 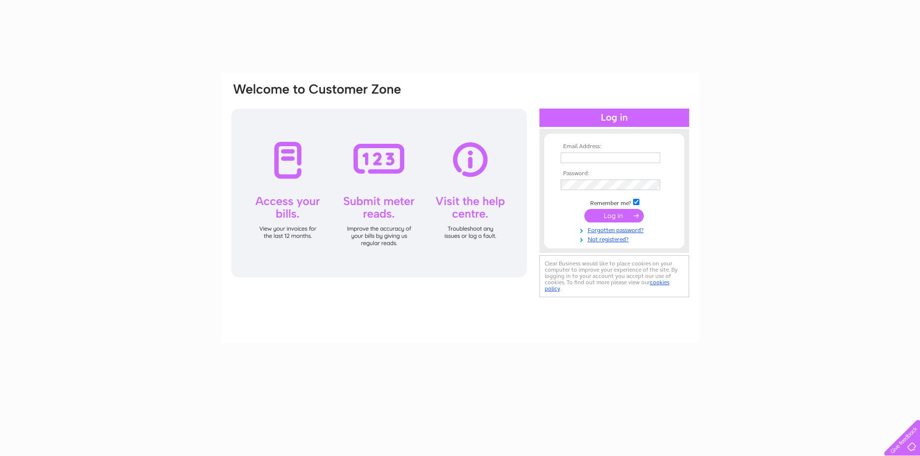 I want to click on div: Clear Business would like to place cookies on your computer to improve your experience of the sit..., so click(x=614, y=276).